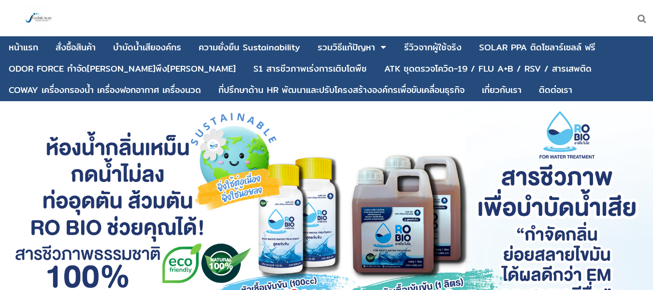 The height and width of the screenshot is (290, 653). What do you see at coordinates (488, 69) in the screenshot?
I see `div: ATK ชุดตรวจโควิด-19 / FLU A+B / RSV / สารเสพติด` at bounding box center [488, 69].